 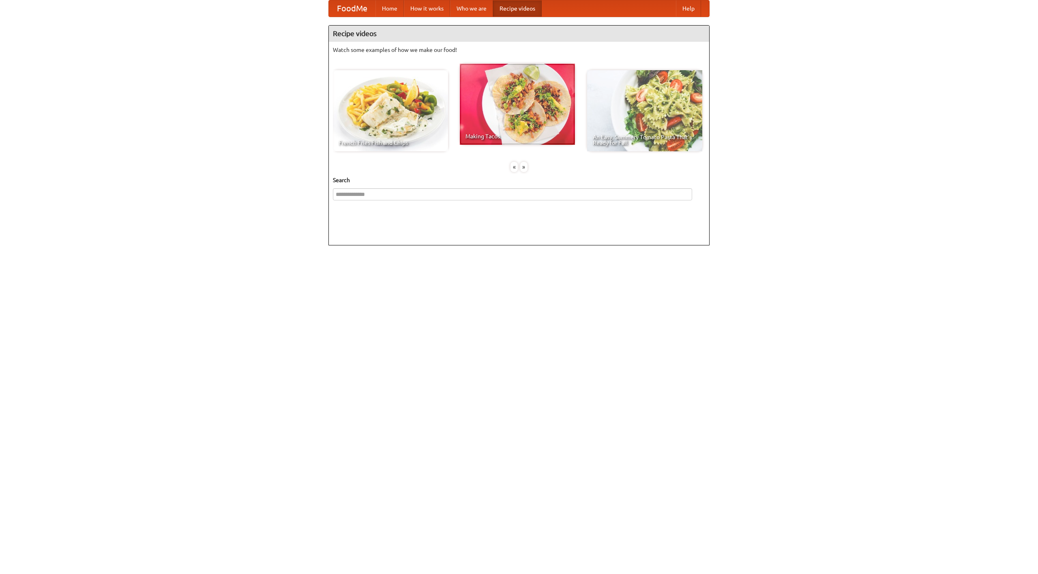 I want to click on a: Home, so click(x=390, y=9).